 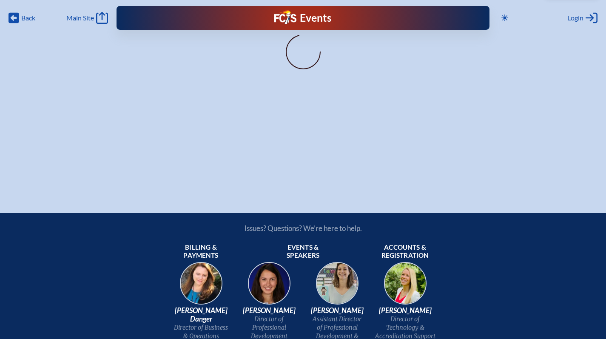 I want to click on div: FCIS Events — Future ready, so click(x=303, y=18).